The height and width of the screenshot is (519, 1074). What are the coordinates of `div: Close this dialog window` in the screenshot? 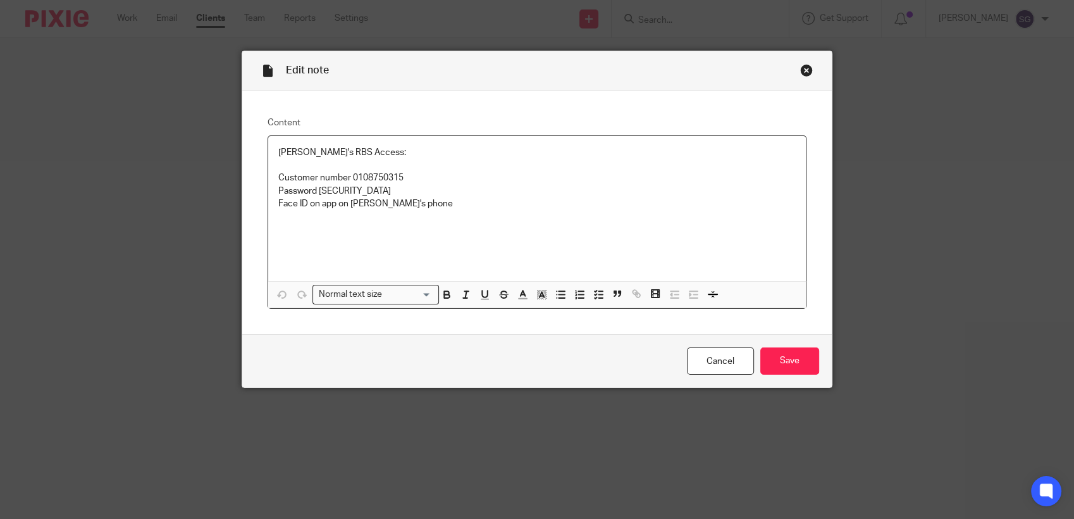 It's located at (806, 70).